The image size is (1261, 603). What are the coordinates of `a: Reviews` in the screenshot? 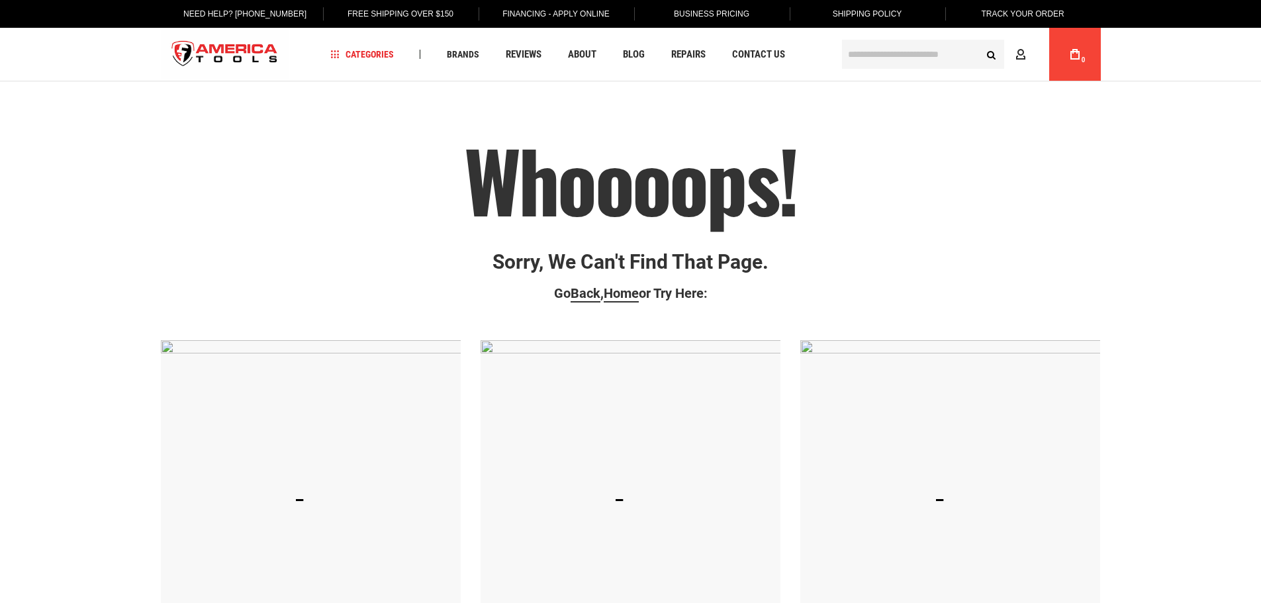 It's located at (524, 54).